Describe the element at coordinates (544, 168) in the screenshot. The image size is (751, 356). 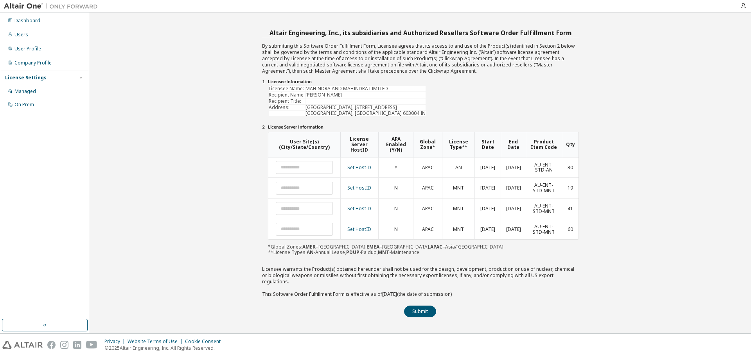
I see `td: AU-ENT-STD-AN` at that location.